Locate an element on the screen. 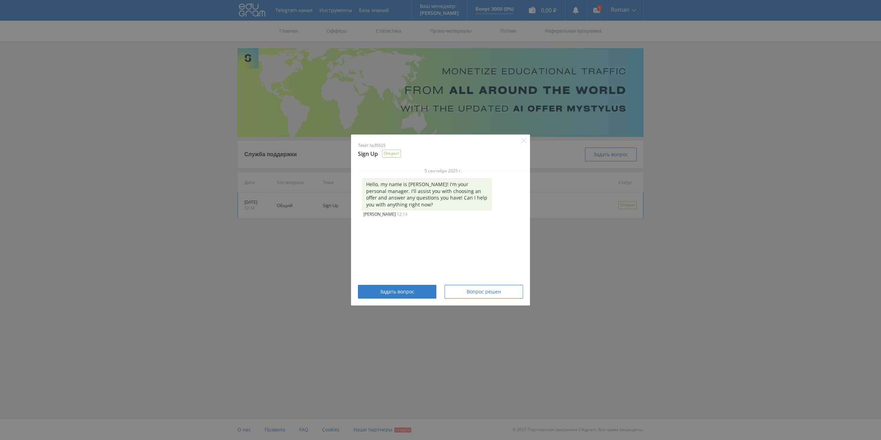 Image resolution: width=881 pixels, height=440 pixels. span: 12:14 is located at coordinates (402, 214).